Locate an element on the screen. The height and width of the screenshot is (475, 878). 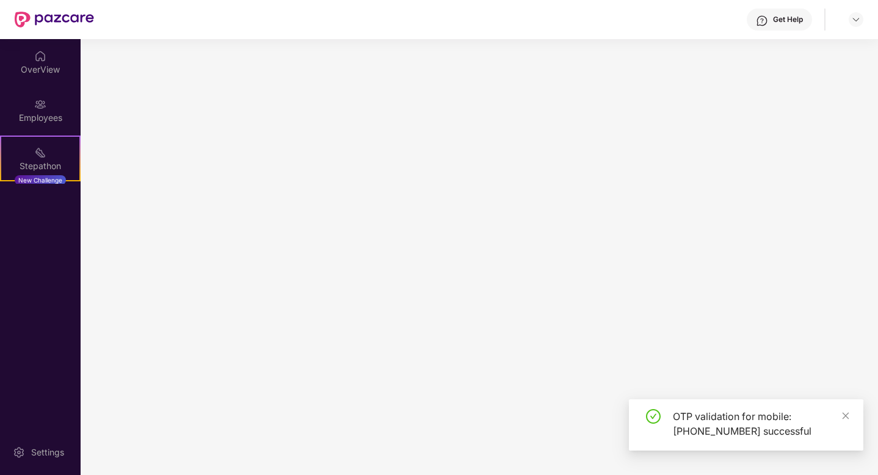
img: svg+xml;base64,PHN2ZyBpZD0iRHJvcGRvd24tMzJ4MzIiIHhtbG5zPSJodHRwOi8vd3d3LnczLm9yZy8yMDAwL3N2ZyIgd2... is located at coordinates (856, 20).